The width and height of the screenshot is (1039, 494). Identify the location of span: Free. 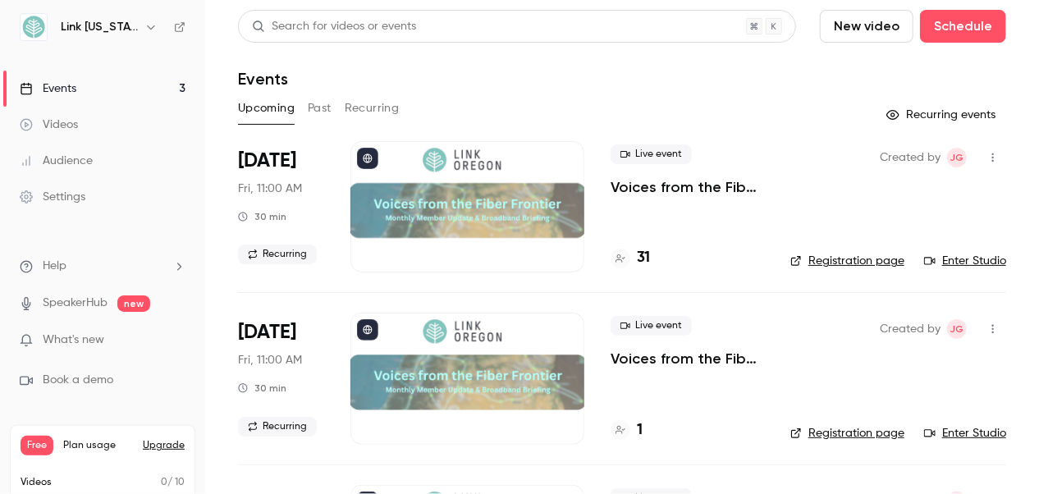
(37, 446).